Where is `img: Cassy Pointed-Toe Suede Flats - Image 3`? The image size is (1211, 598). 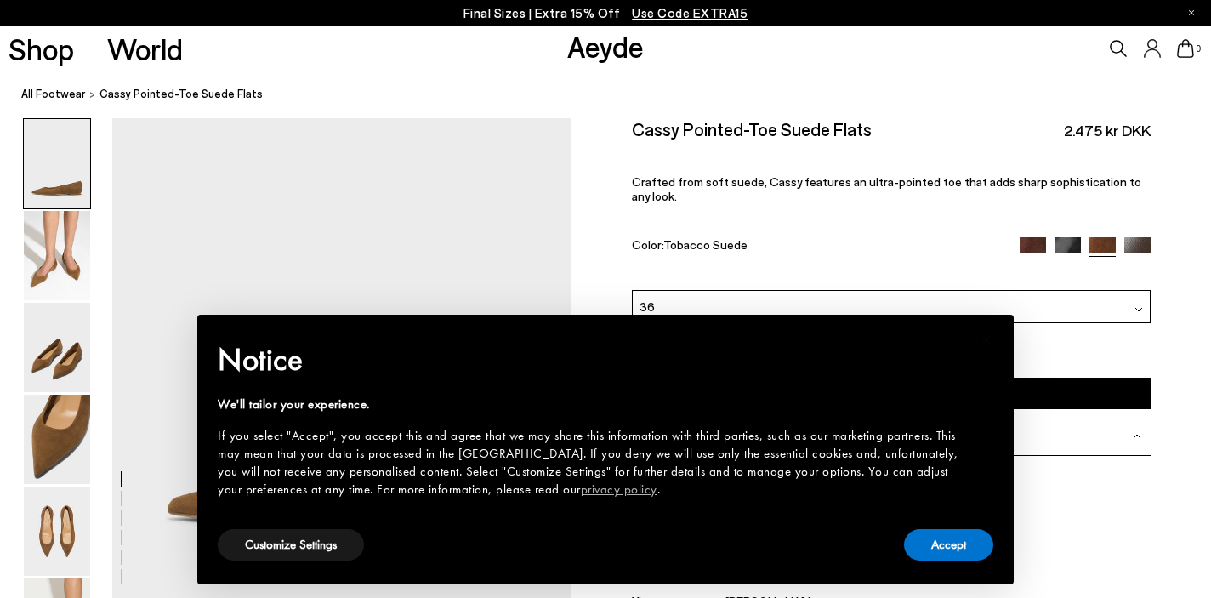 img: Cassy Pointed-Toe Suede Flats - Image 3 is located at coordinates (57, 347).